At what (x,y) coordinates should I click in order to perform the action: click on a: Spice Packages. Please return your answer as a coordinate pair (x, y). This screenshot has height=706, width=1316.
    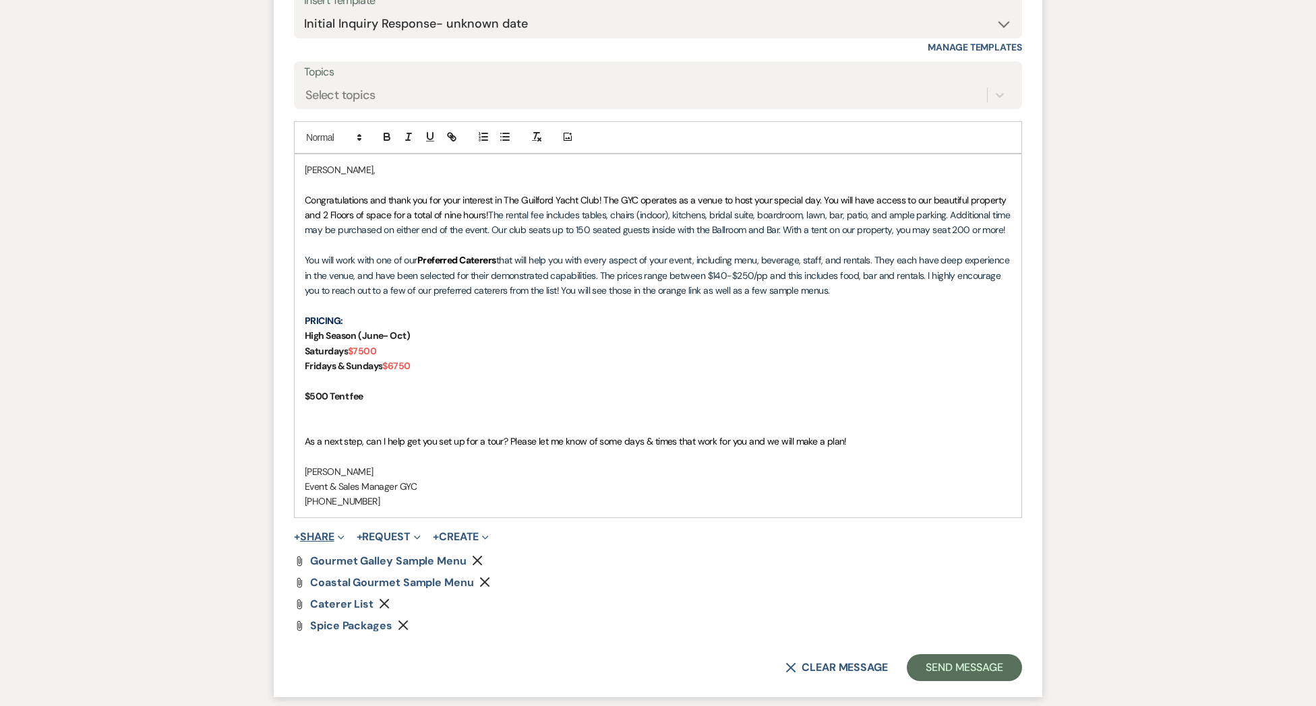
    Looking at the image, I should click on (351, 626).